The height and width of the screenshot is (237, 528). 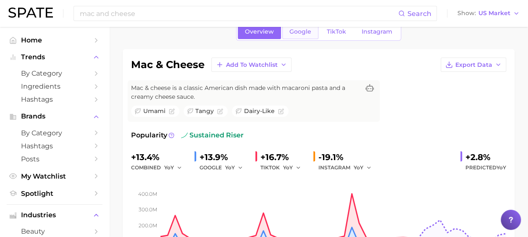 I want to click on a: Home, so click(x=55, y=40).